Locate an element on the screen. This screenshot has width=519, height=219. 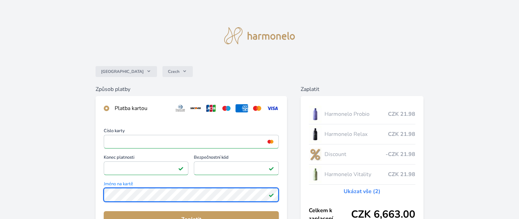
h6: Způsob platby is located at coordinates (191, 89).